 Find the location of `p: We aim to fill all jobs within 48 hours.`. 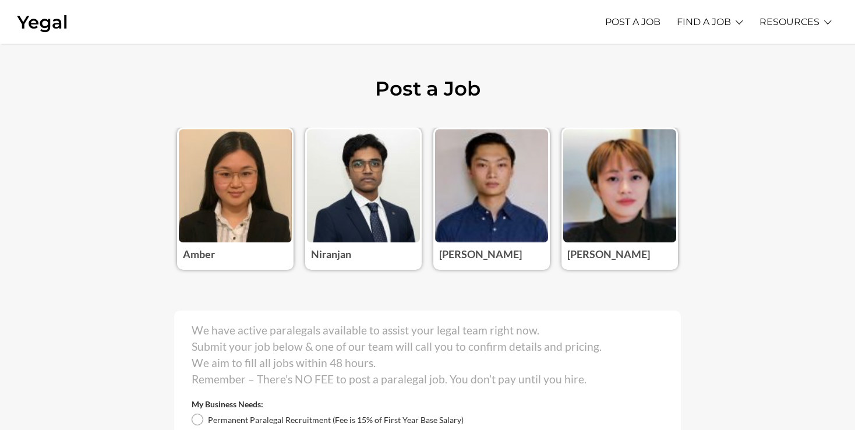

p: We aim to fill all jobs within 48 hours. is located at coordinates (428, 363).